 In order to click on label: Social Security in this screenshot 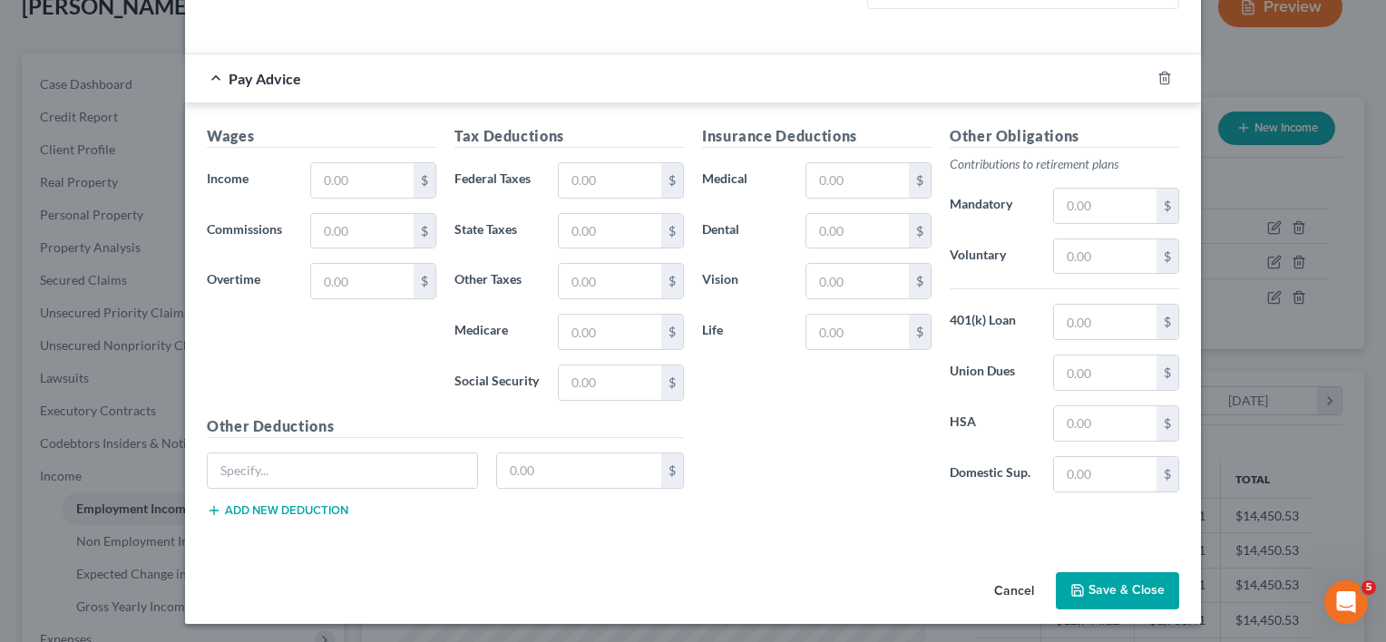, I will do `click(497, 383)`.